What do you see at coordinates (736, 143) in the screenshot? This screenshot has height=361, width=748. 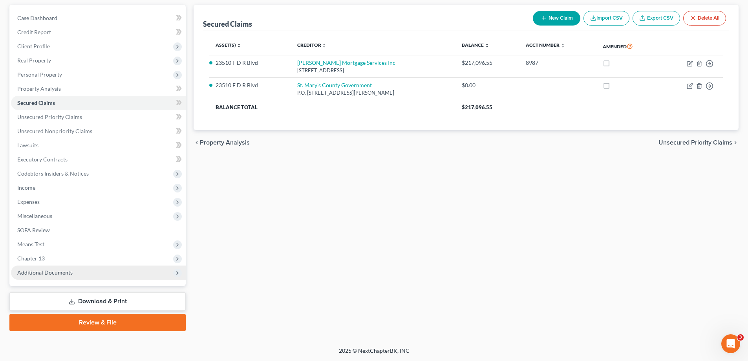 I see `i: chevron_right` at bounding box center [736, 143].